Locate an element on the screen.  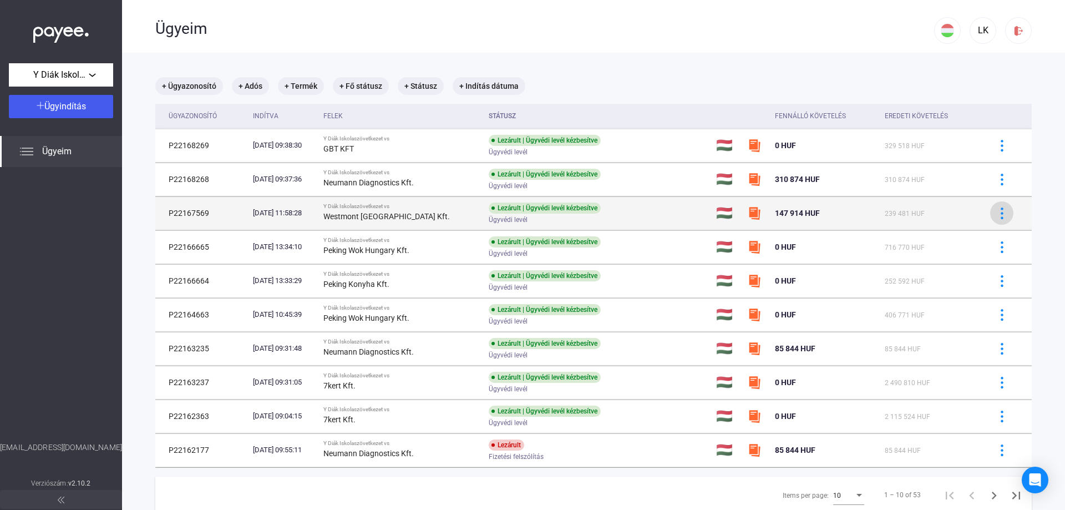
div: Open Intercom Messenger is located at coordinates (1035, 480).